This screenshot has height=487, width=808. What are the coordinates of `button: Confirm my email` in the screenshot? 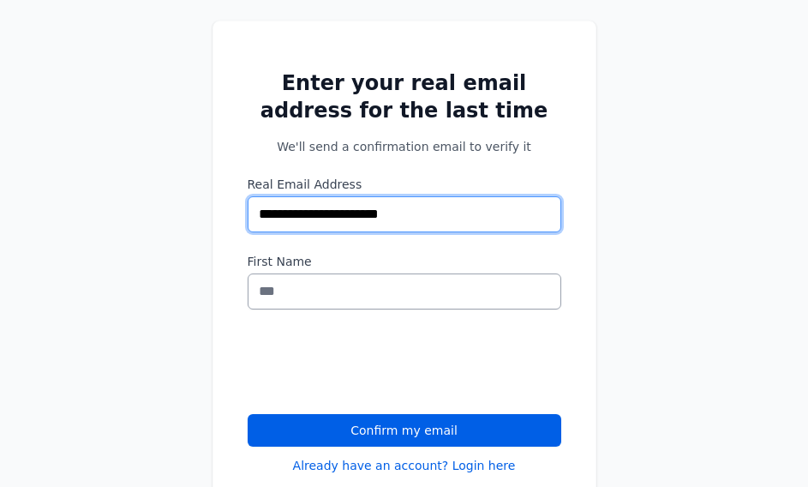 It's located at (404, 430).